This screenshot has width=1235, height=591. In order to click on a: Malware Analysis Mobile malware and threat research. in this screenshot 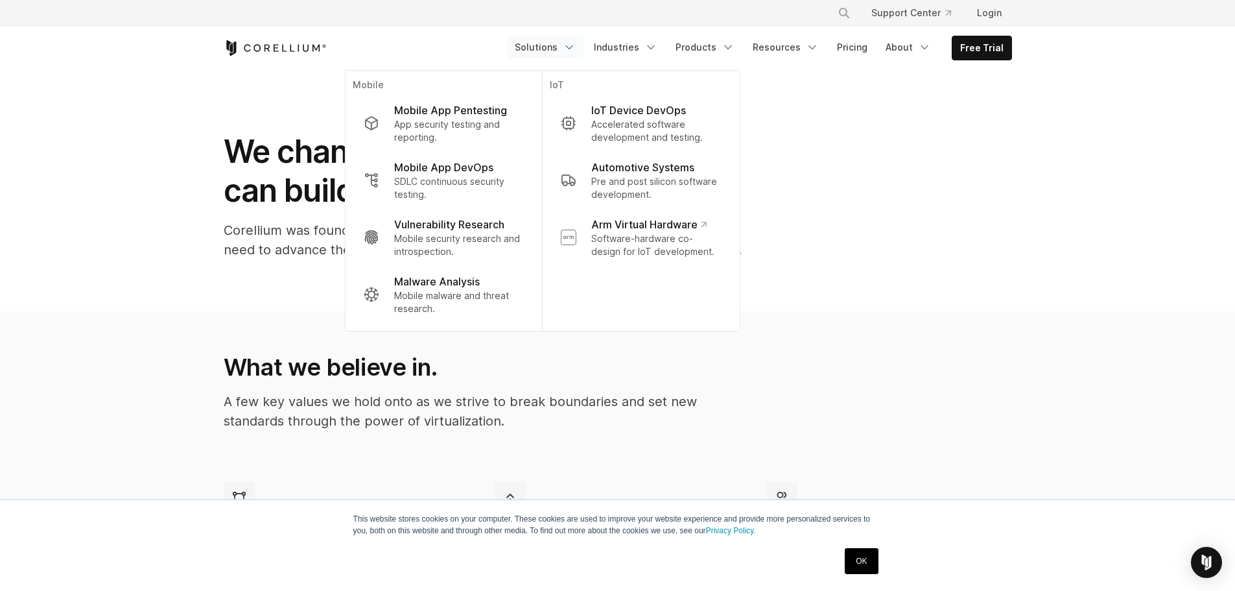, I will do `click(443, 294)`.